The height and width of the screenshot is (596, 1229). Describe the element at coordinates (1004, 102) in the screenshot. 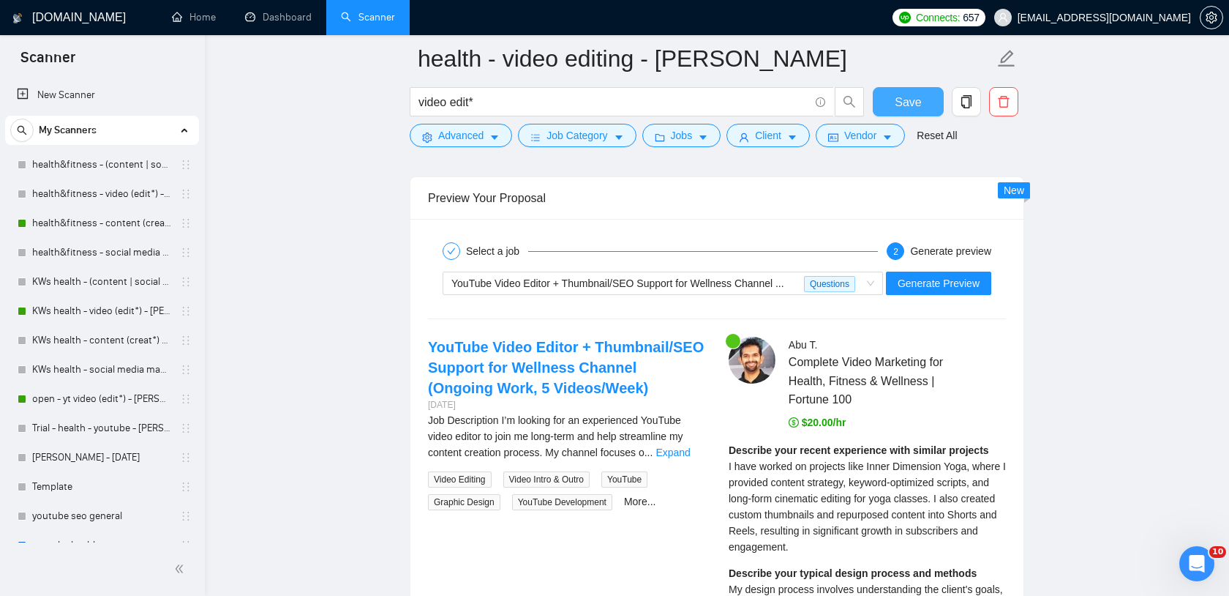

I see `span: delete` at that location.